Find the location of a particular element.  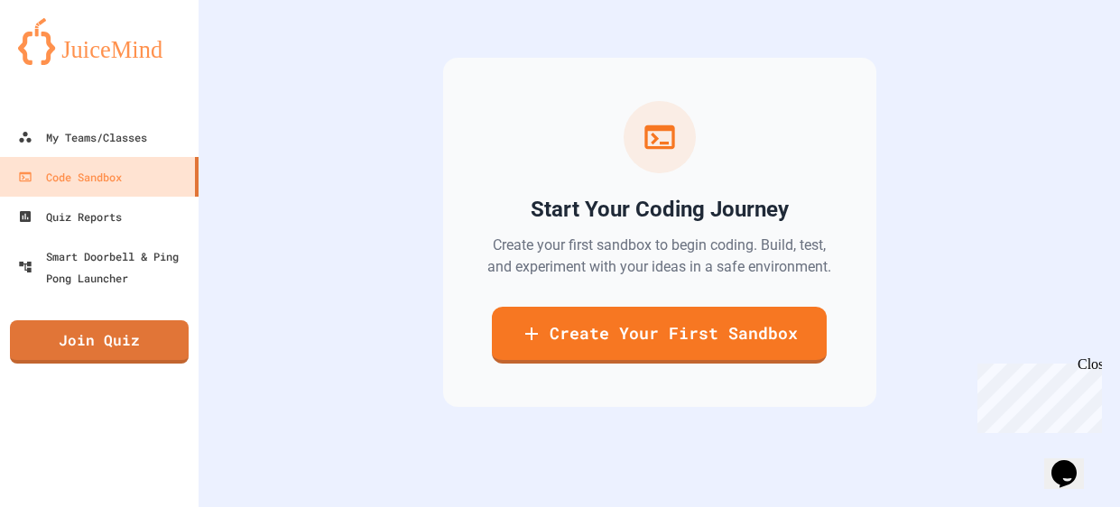

div: Code Sandbox is located at coordinates (70, 177).